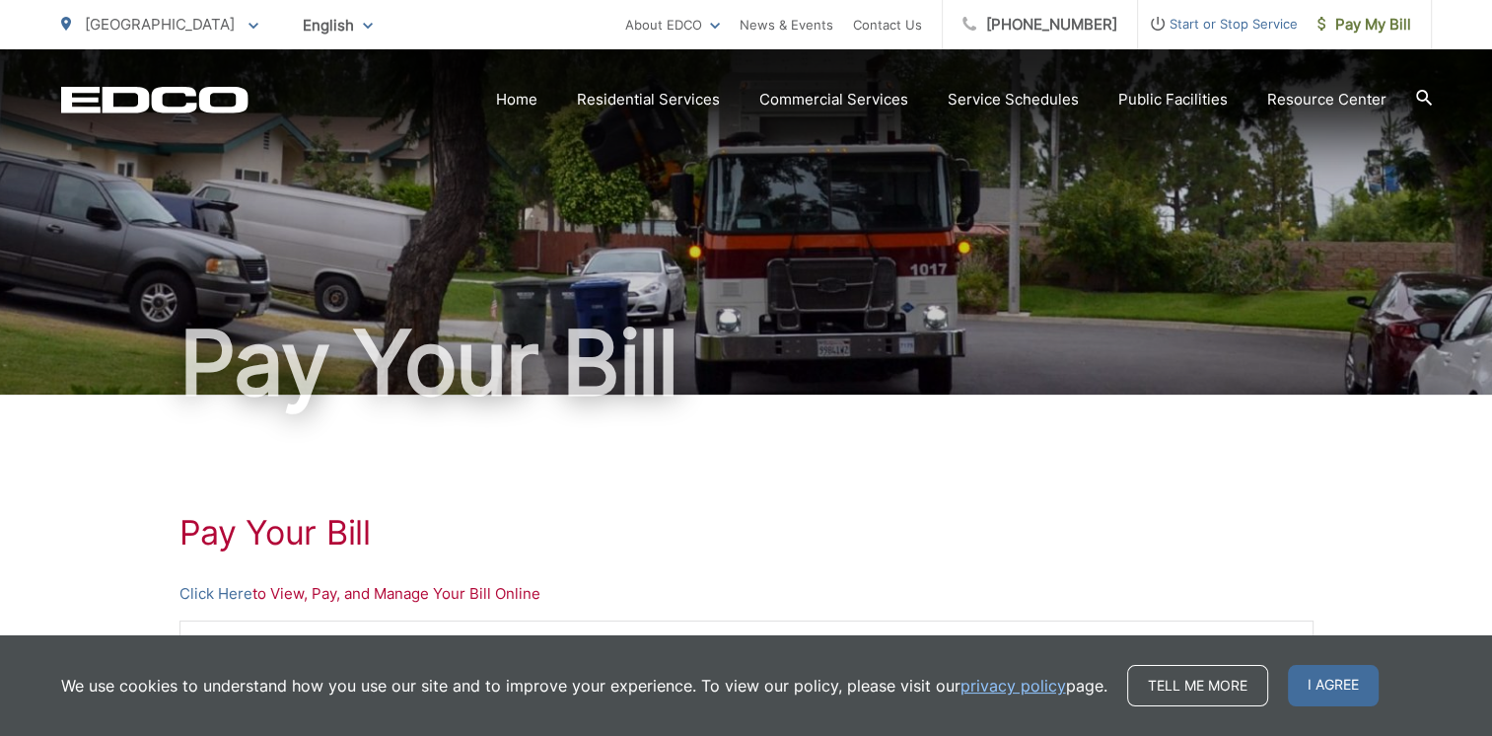  I want to click on span: Pay My Bill, so click(1364, 25).